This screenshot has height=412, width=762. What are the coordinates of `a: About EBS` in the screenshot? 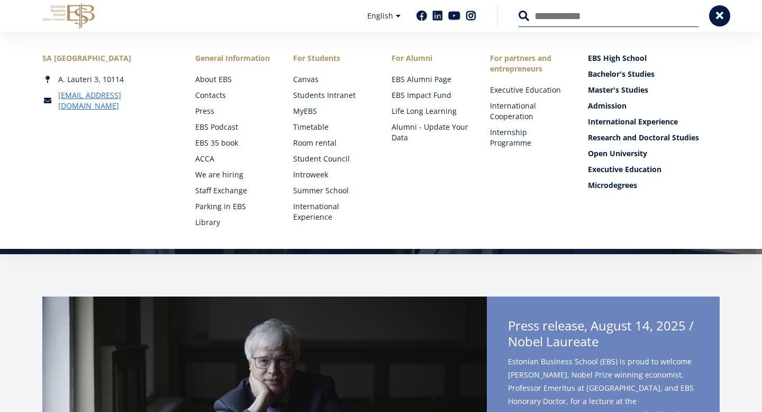 It's located at (234, 79).